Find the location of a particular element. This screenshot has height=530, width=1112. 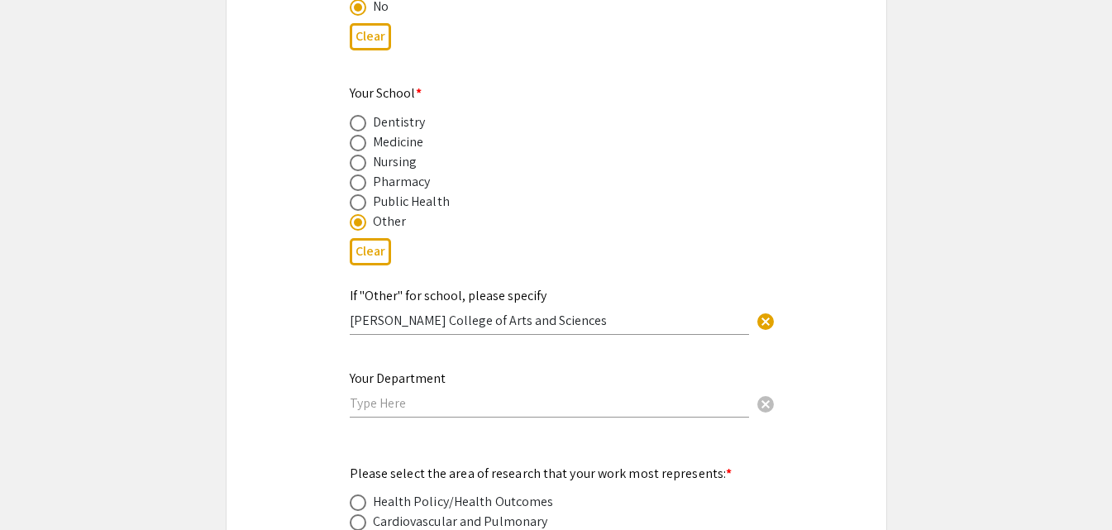

mat-label: Your School is located at coordinates (385, 93).